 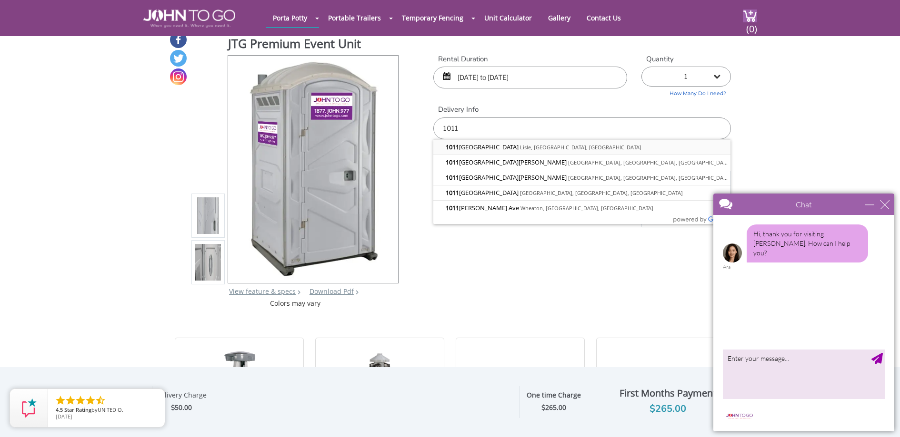 I want to click on div: First Months Payment, so click(x=667, y=394).